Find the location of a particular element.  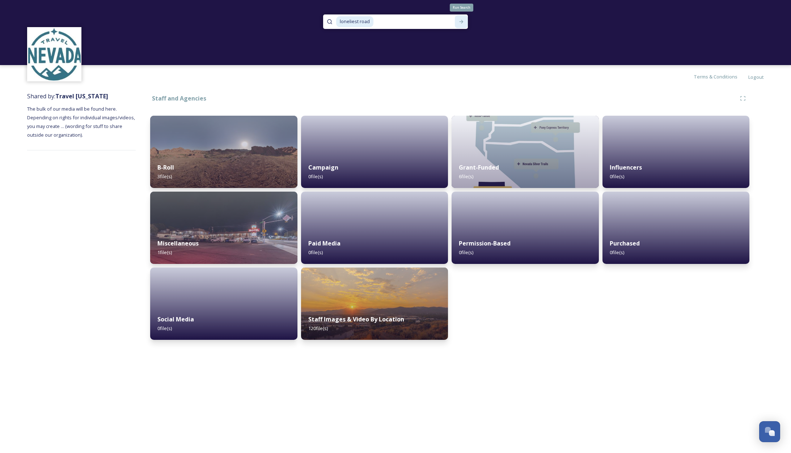

strong: Miscellaneous is located at coordinates (178, 244).